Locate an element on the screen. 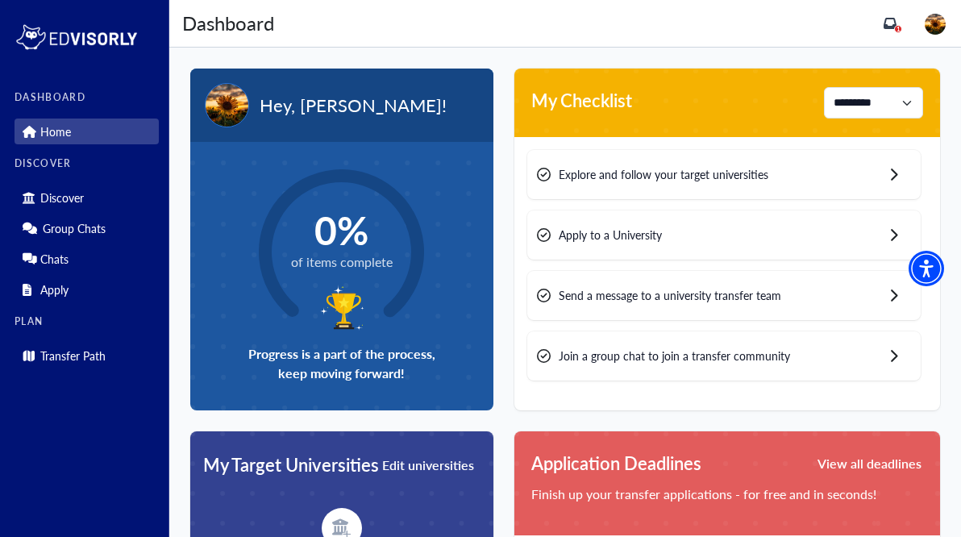  img: image is located at coordinates (935, 24).